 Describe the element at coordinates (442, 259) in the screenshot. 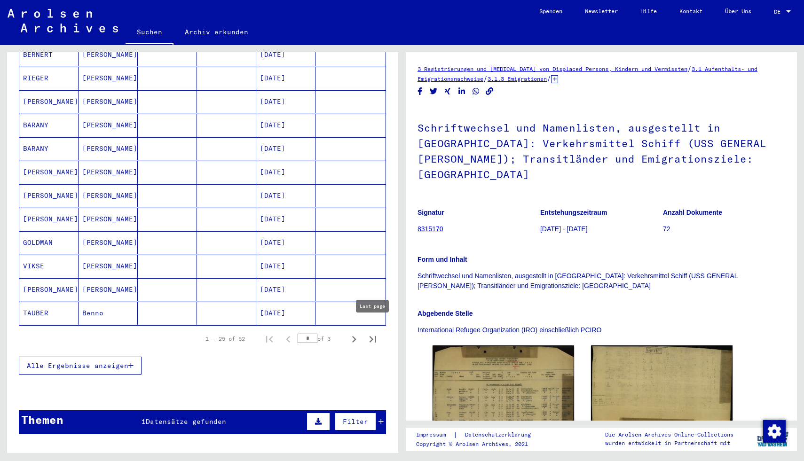

I see `b: Form und Inhalt` at that location.